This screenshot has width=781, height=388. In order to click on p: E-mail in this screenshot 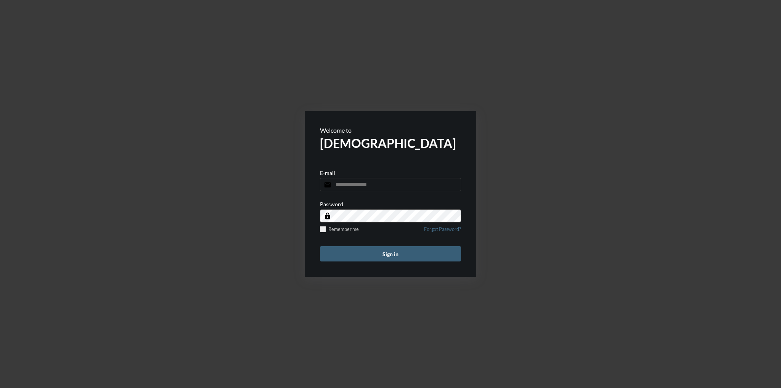, I will do `click(328, 173)`.